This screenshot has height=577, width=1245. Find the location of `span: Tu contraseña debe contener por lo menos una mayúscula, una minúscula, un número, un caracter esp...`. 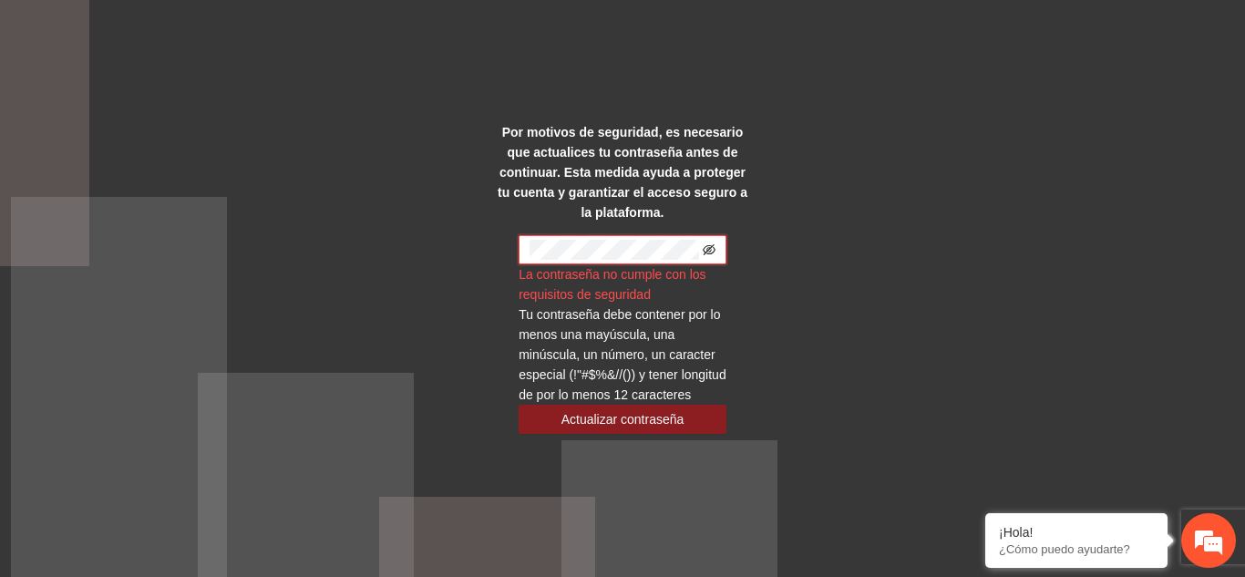

span: Tu contraseña debe contener por lo menos una mayúscula, una minúscula, un número, un caracter esp... is located at coordinates (623, 355).